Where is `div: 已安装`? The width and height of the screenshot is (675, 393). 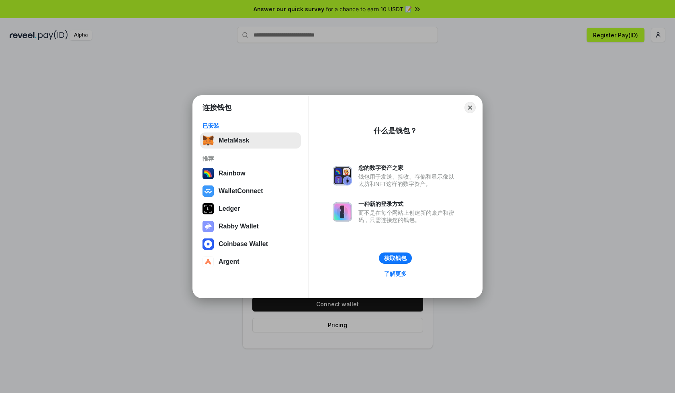 div: 已安装 is located at coordinates (250, 126).